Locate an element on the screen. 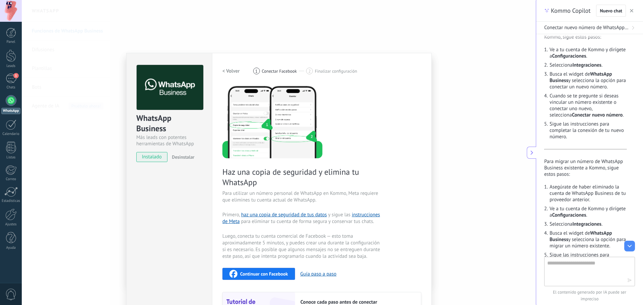 The image size is (643, 305). div: WhatsApp is located at coordinates (11, 111).